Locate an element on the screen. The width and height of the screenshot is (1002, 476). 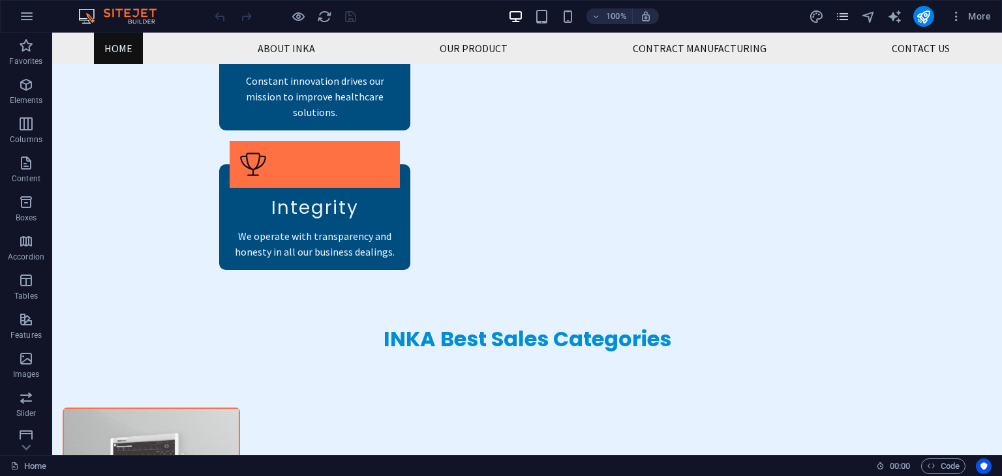
i: Publish is located at coordinates (923, 16).